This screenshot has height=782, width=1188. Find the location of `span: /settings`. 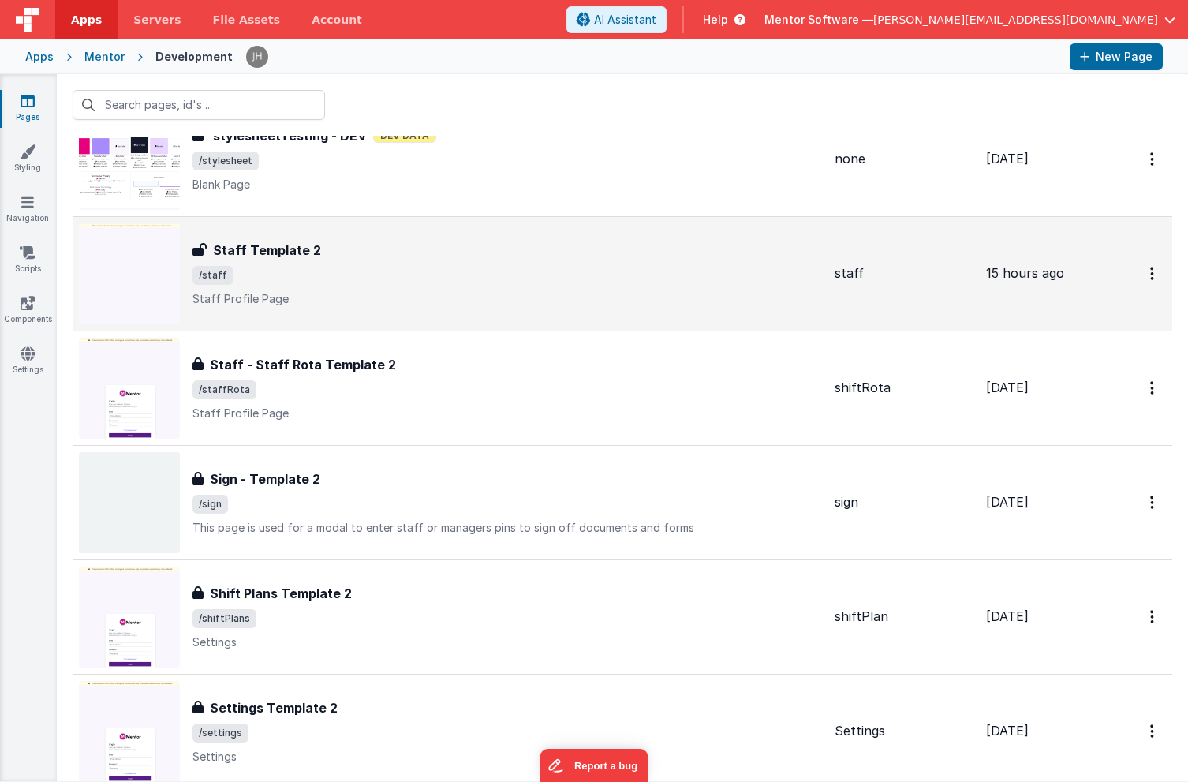

span: /settings is located at coordinates (220, 733).